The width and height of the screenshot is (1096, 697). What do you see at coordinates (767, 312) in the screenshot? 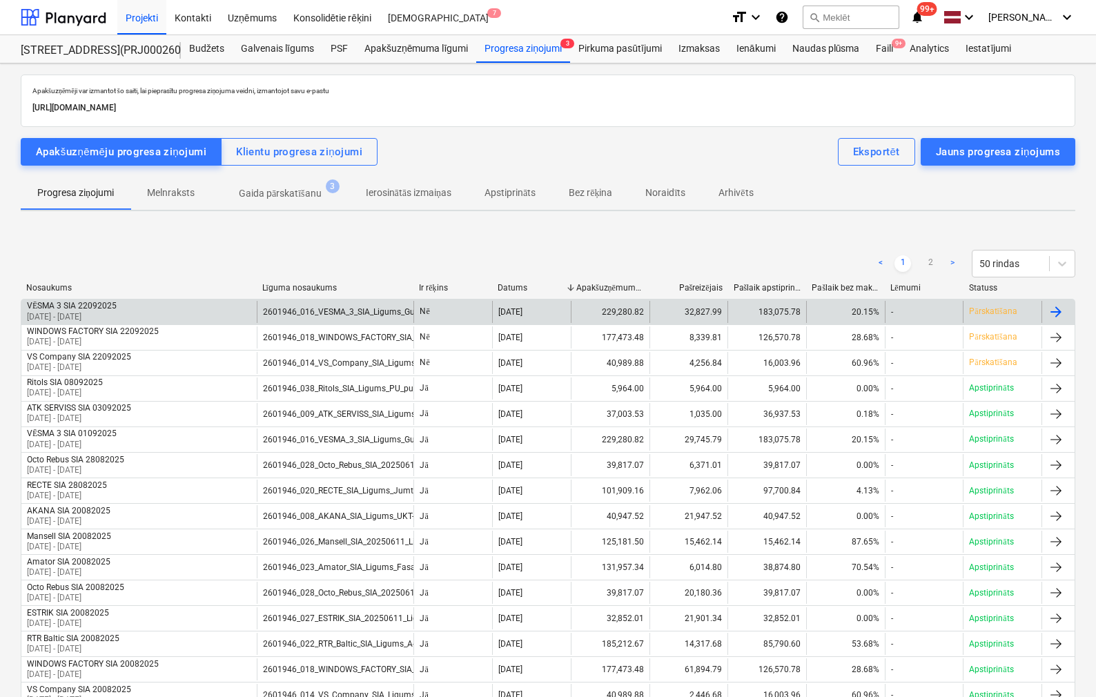
I see `div: 183,075.78` at bounding box center [767, 312].